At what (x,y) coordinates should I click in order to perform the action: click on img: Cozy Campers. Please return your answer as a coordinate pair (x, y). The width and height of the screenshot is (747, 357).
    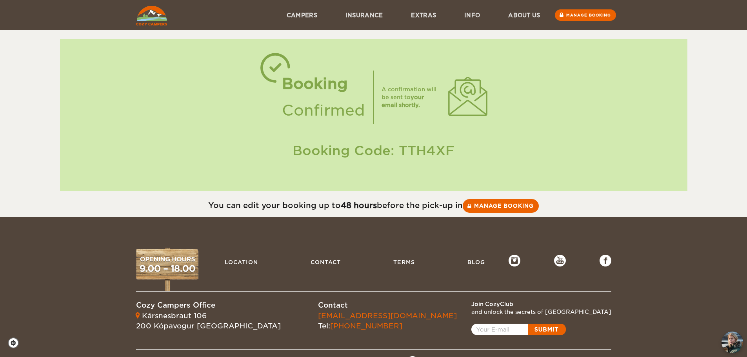
    Looking at the image, I should click on (151, 16).